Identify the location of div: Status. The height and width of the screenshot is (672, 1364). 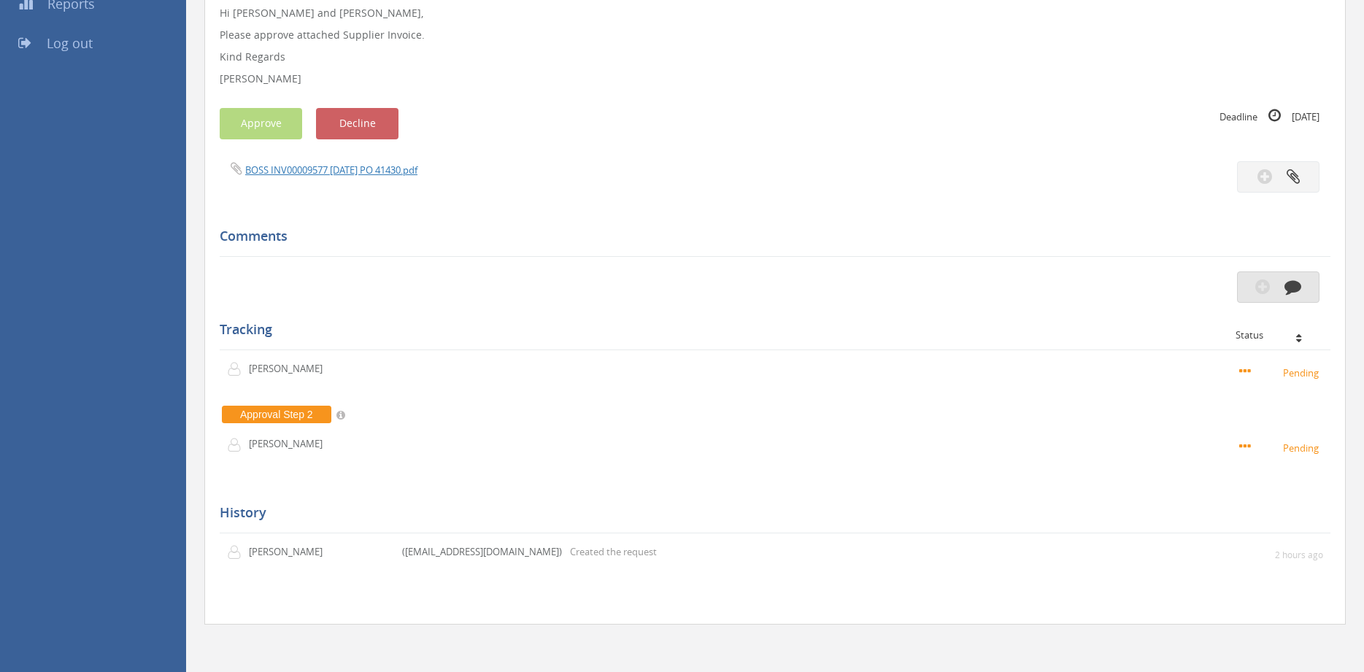
(1277, 335).